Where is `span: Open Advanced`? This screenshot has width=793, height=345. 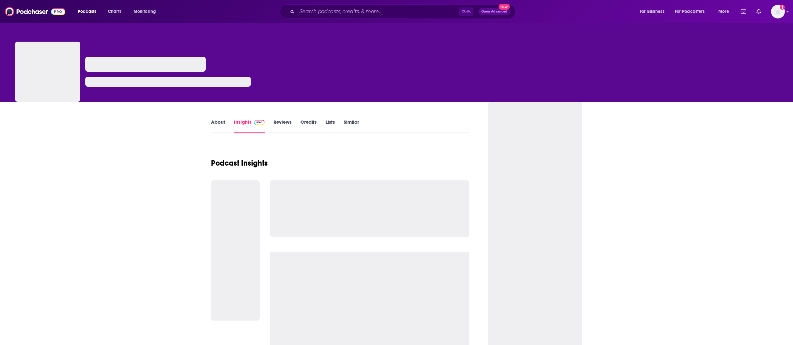 span: Open Advanced is located at coordinates (494, 12).